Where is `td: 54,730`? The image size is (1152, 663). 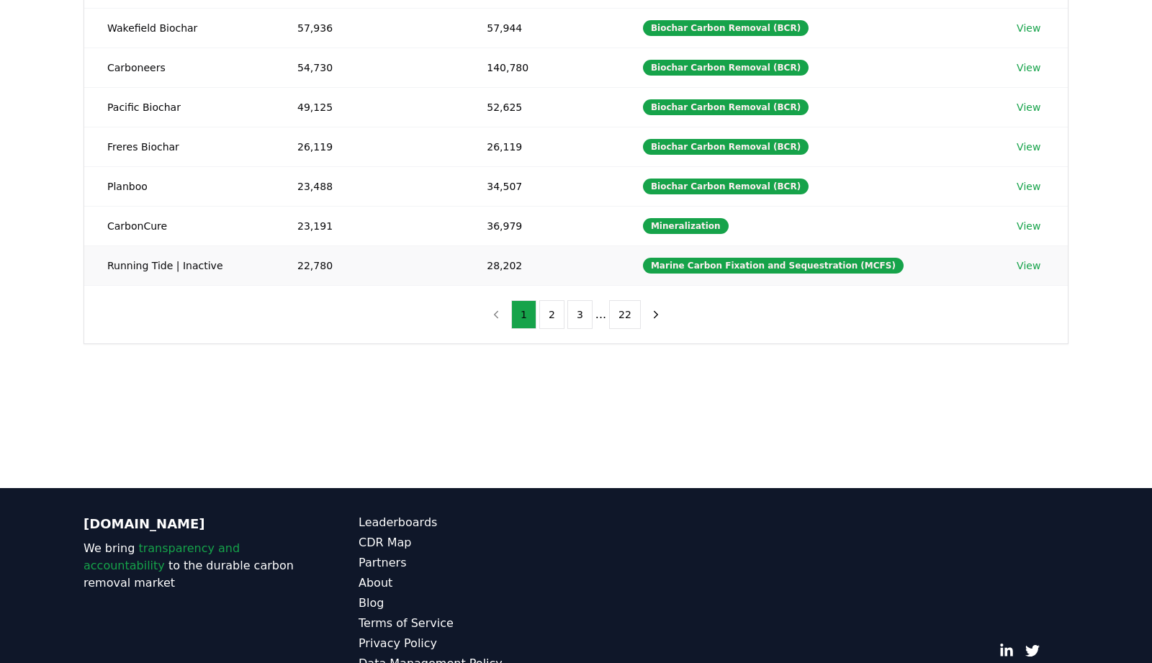 td: 54,730 is located at coordinates (369, 67).